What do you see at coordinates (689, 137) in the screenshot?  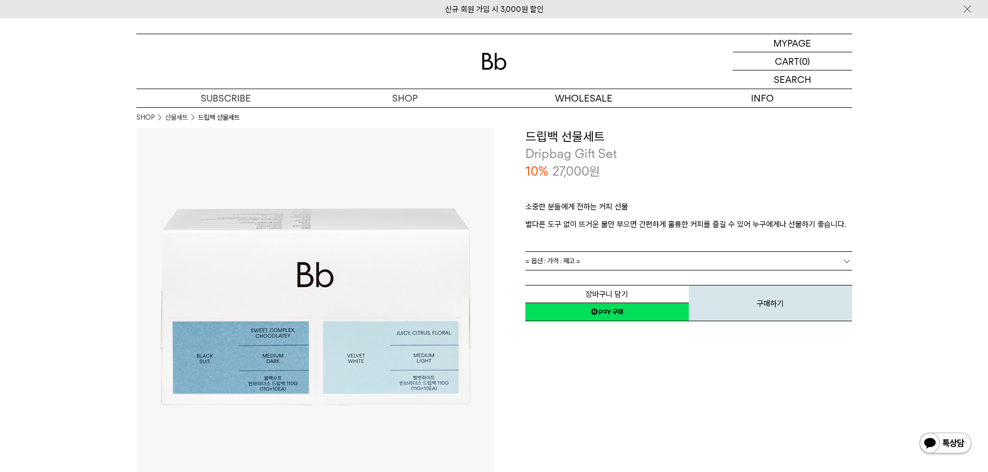 I see `h3: 드립백 선물세트` at bounding box center [689, 137].